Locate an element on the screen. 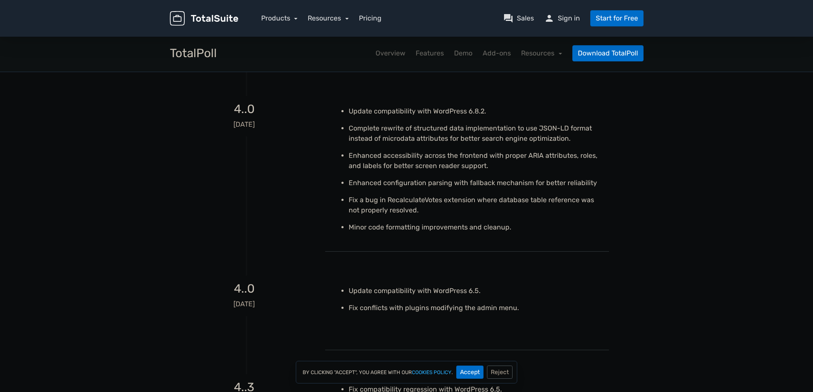 The height and width of the screenshot is (392, 813). p: Update compatibility with WordPress 6.8.2. is located at coordinates (475, 111).